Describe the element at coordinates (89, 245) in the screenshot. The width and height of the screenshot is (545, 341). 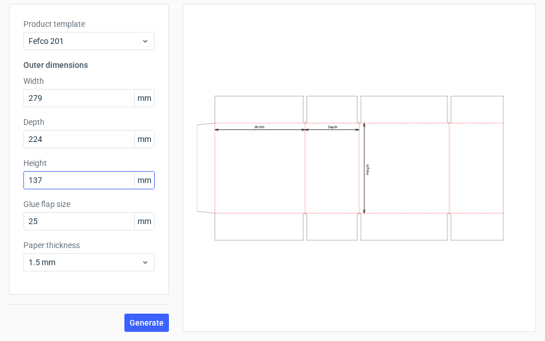
I see `label: Paper thickness` at that location.